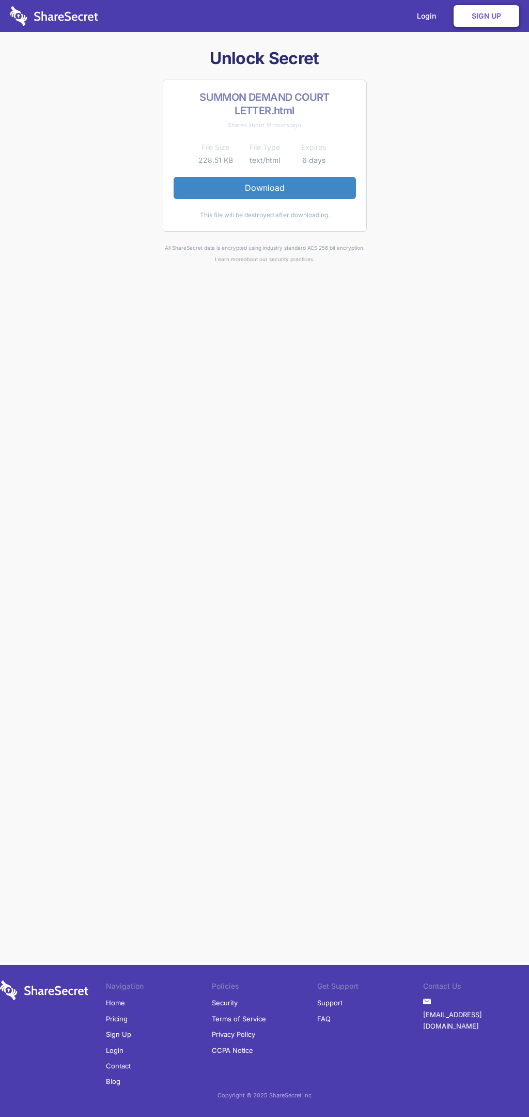 The height and width of the screenshot is (1117, 529). I want to click on a: Security, so click(225, 1002).